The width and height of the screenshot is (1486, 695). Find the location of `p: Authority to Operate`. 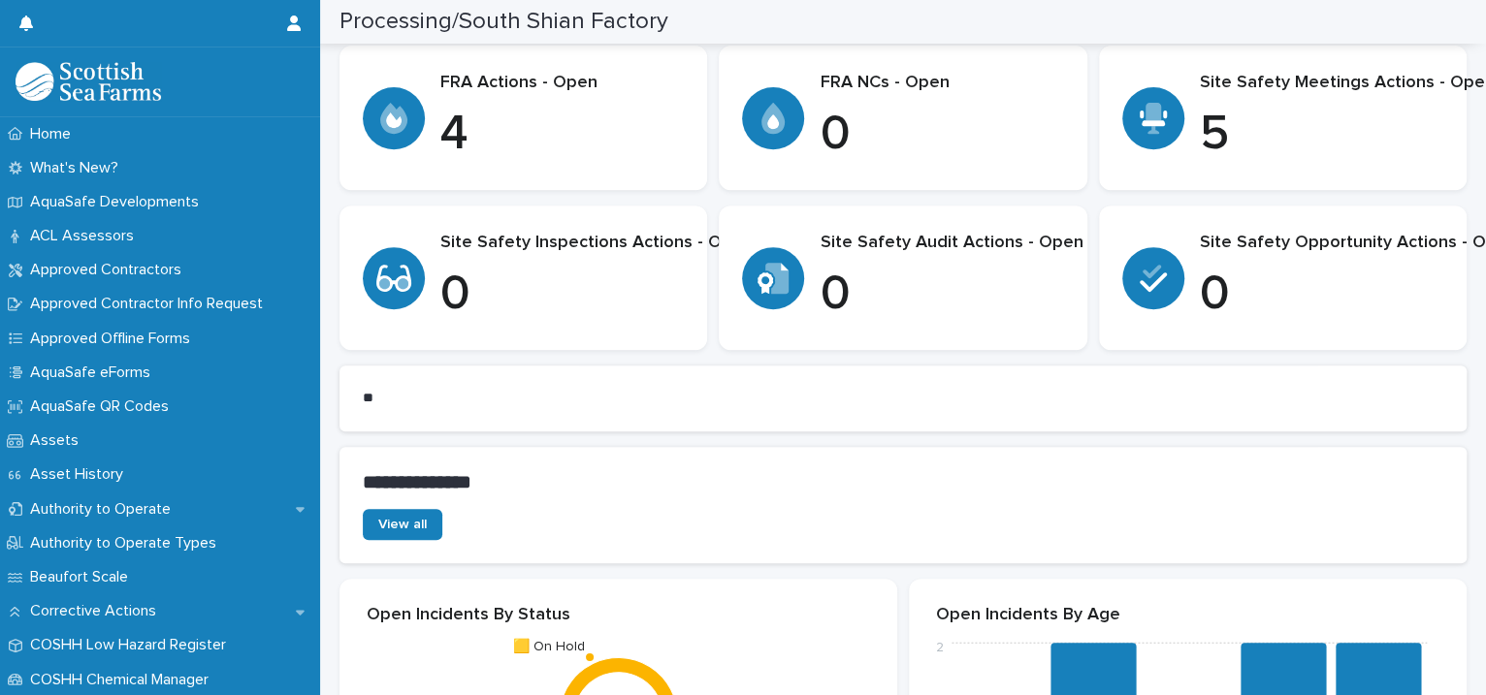

p: Authority to Operate is located at coordinates (104, 509).